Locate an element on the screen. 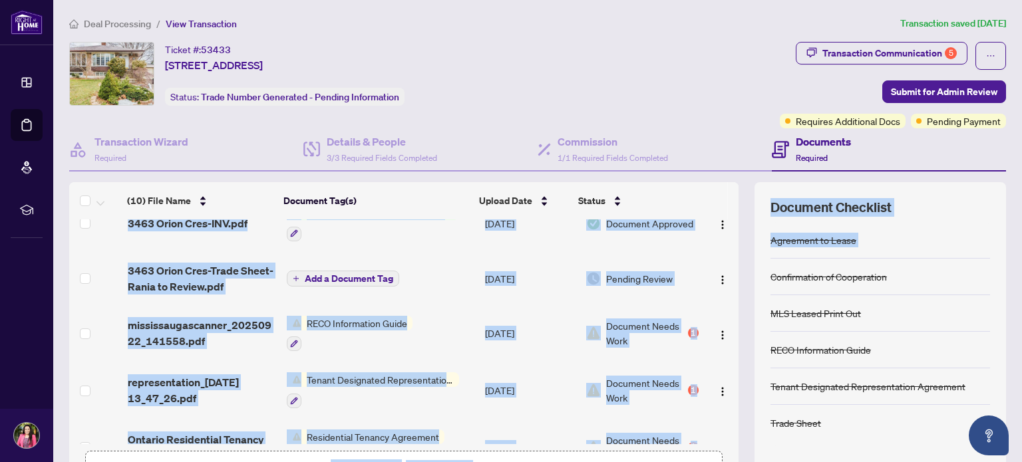 The image size is (1022, 462). span: Status is located at coordinates (592, 201).